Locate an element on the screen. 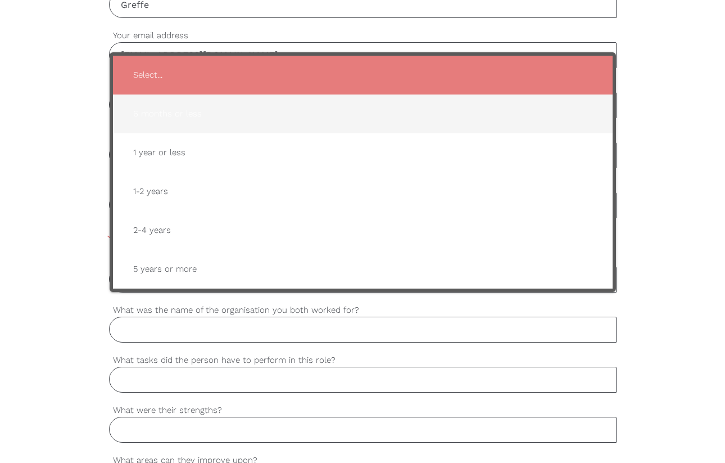 The width and height of the screenshot is (725, 463). label: How long did they work for you is located at coordinates (362, 260).